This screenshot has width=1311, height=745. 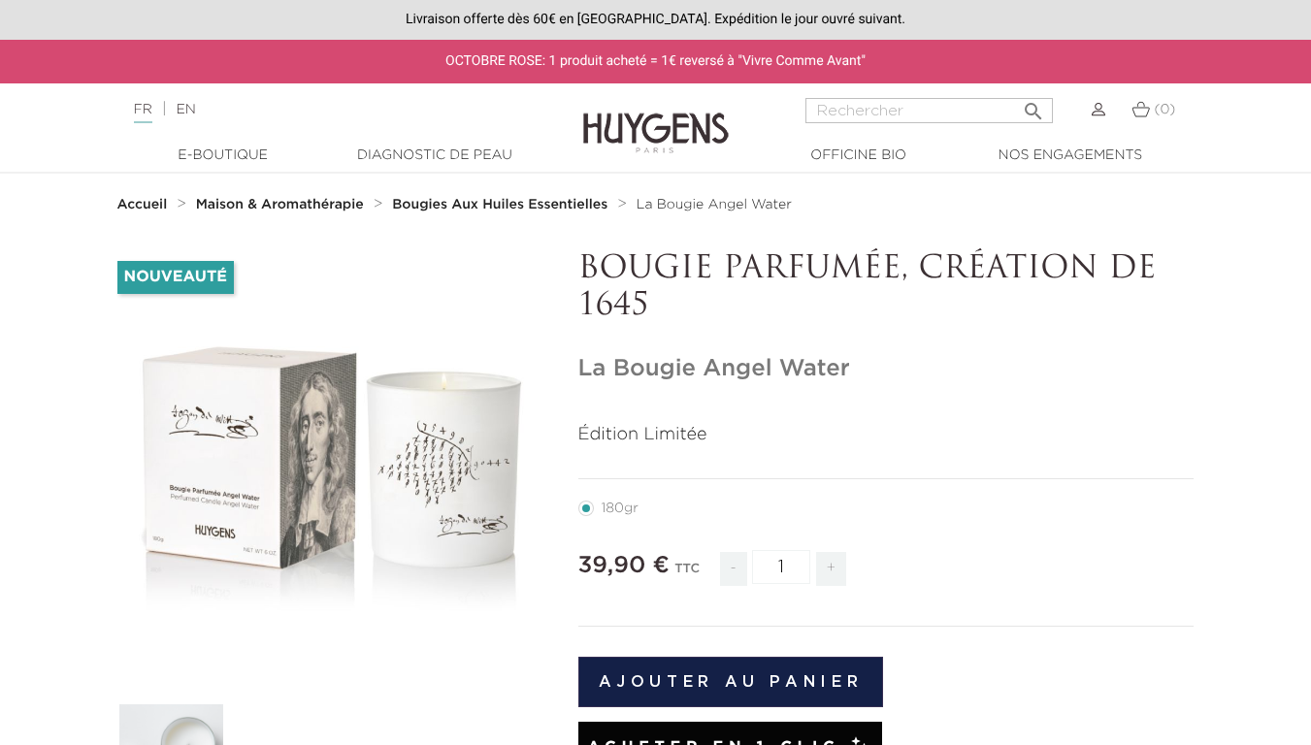 I want to click on a: Diagnostic de peau, so click(x=435, y=155).